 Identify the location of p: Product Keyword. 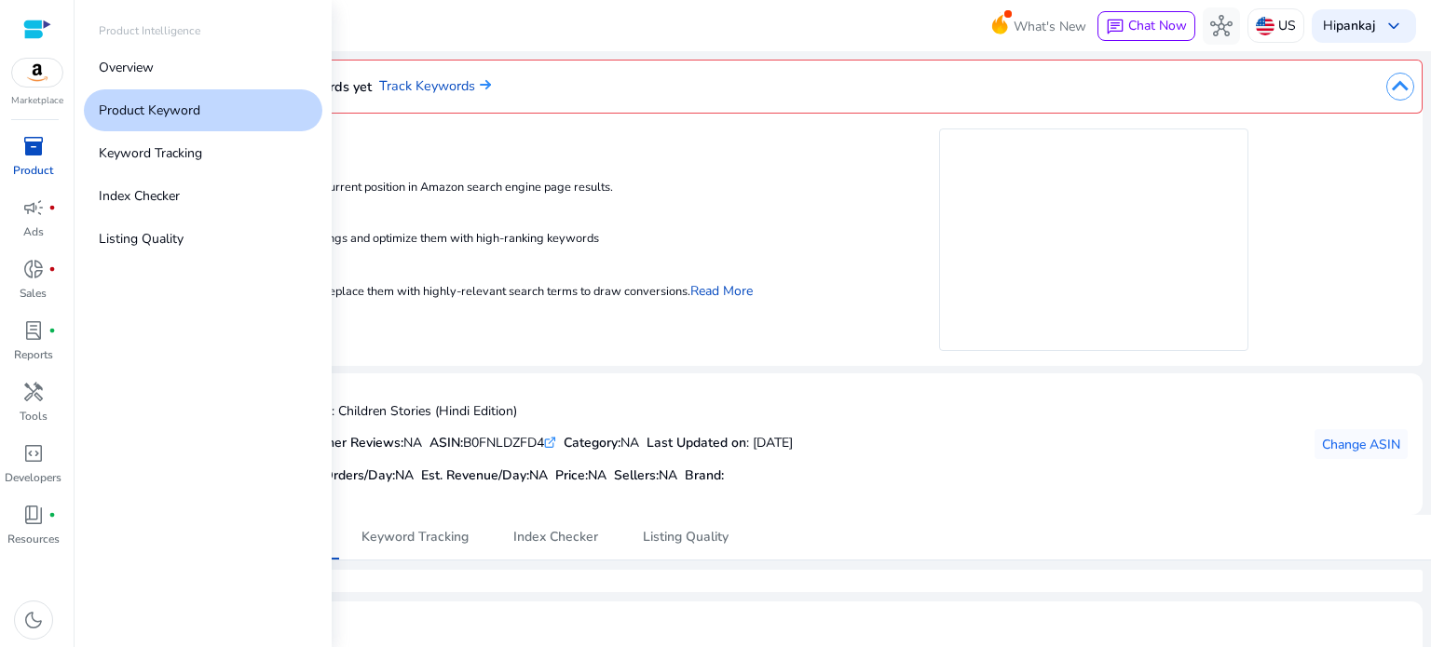
(149, 110).